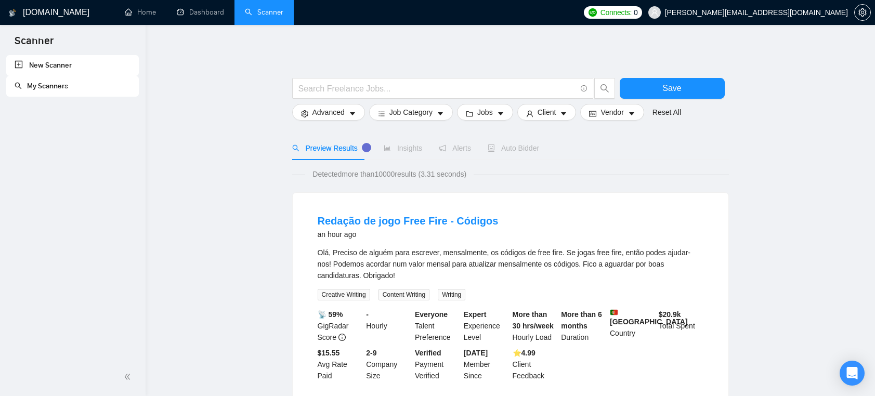 Image resolution: width=875 pixels, height=396 pixels. What do you see at coordinates (442, 148) in the screenshot?
I see `span: notification` at bounding box center [442, 148].